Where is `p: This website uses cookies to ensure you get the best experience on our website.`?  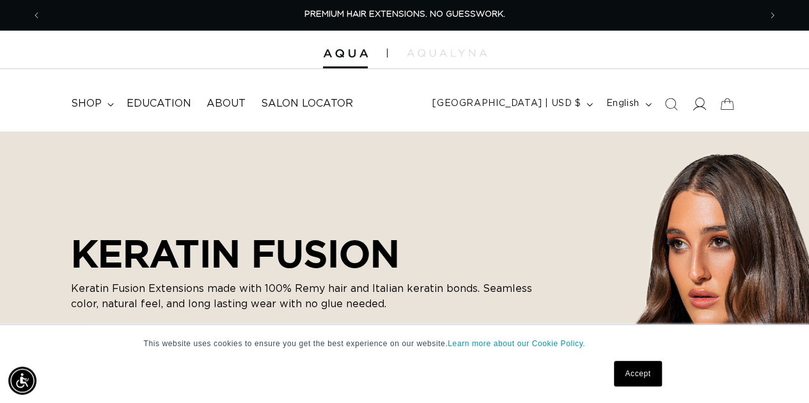 p: This website uses cookies to ensure you get the best experience on our website. is located at coordinates (405, 344).